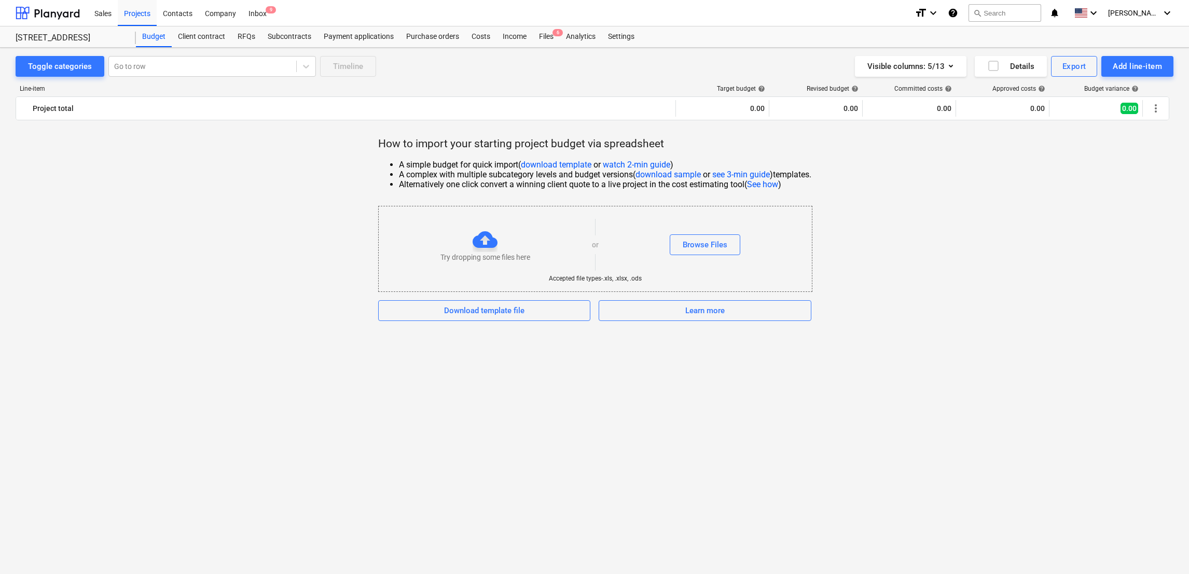  What do you see at coordinates (1111, 89) in the screenshot?
I see `div: Budget variance` at bounding box center [1111, 89].